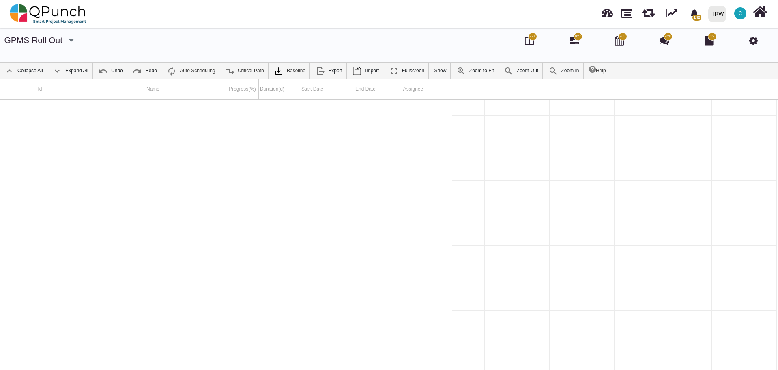 The image size is (778, 370). What do you see at coordinates (48, 14) in the screenshot?
I see `img: qpunch-sp.fa6292f.png` at bounding box center [48, 14].